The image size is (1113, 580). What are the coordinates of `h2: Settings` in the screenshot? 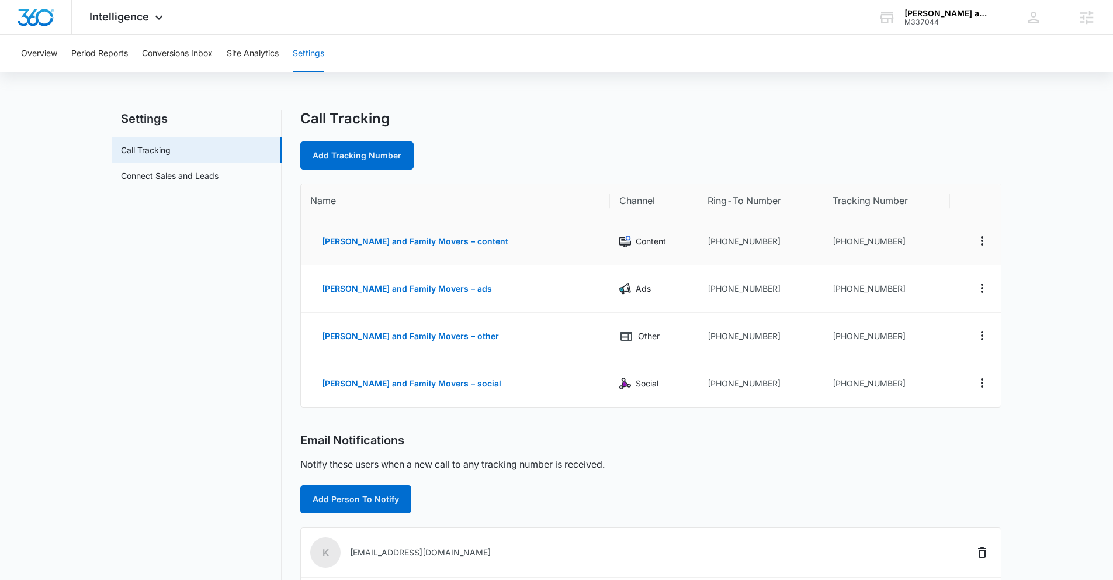 It's located at (196, 119).